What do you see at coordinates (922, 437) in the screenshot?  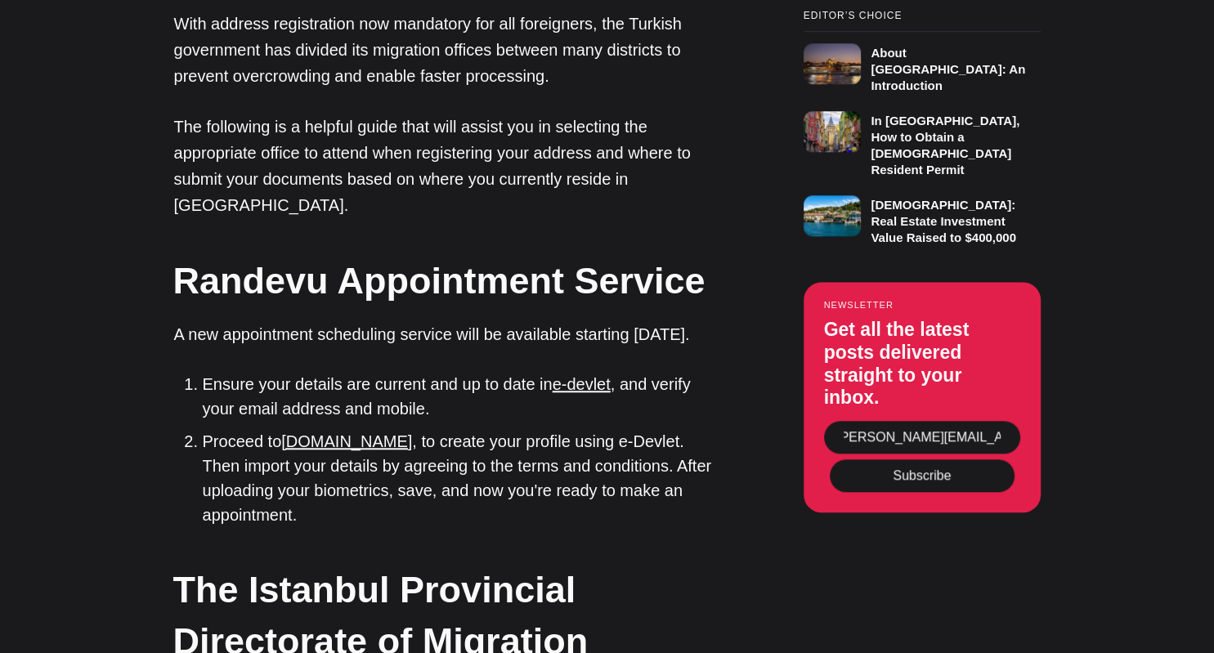 I see `input: Your email address` at bounding box center [922, 437].